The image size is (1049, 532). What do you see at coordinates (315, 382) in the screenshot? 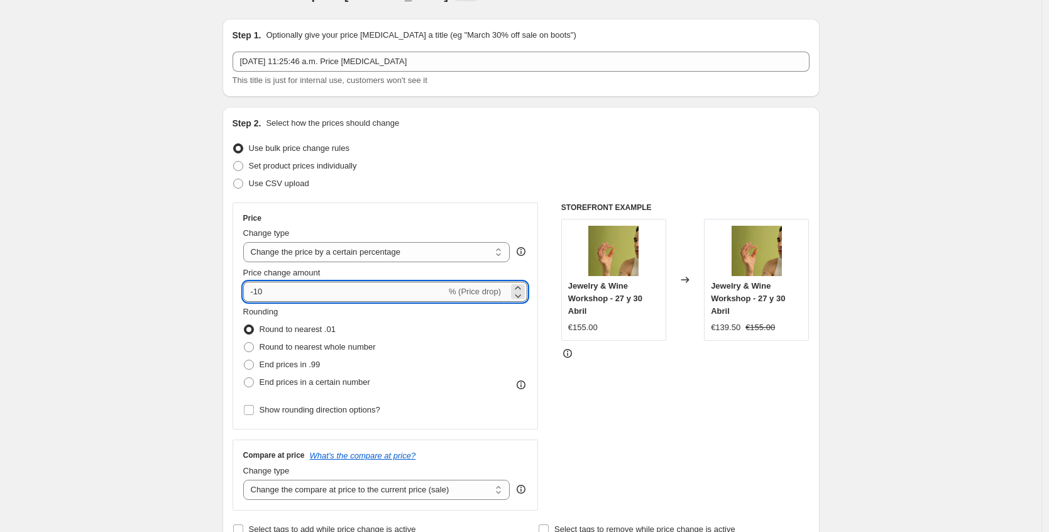
I see `span: End prices in a certain number` at bounding box center [315, 382].